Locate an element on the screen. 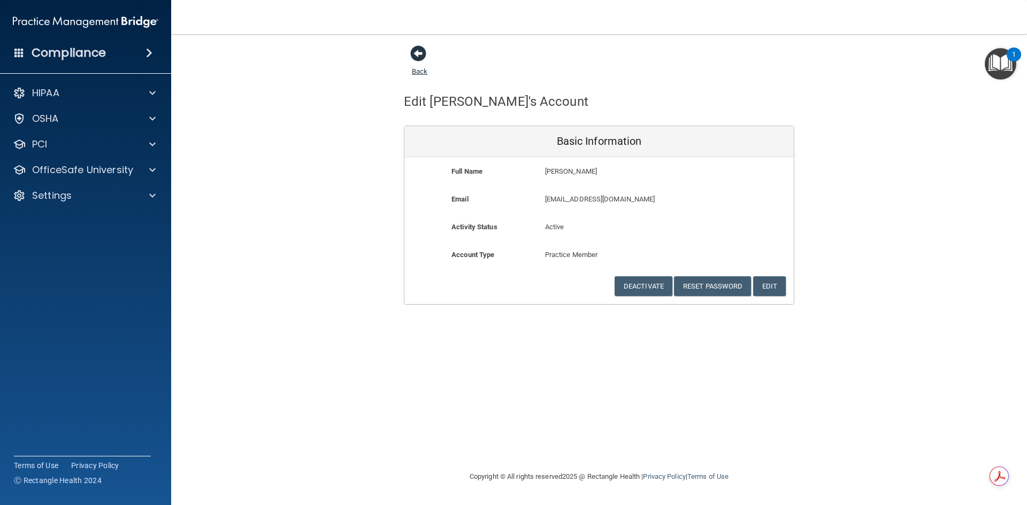 The image size is (1027, 505). div: 1 is located at coordinates (1013, 61).